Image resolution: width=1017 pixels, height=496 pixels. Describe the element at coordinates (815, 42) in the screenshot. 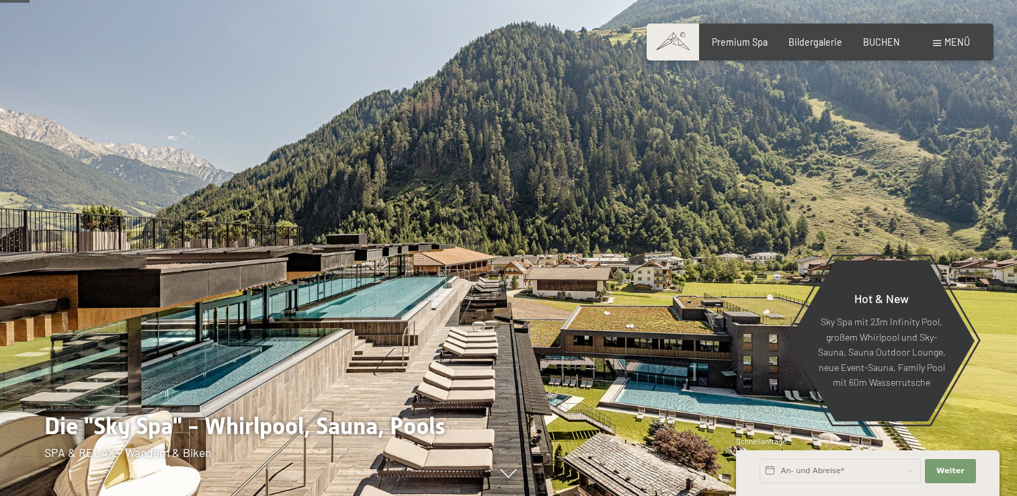

I see `a: Bildergalerie` at that location.